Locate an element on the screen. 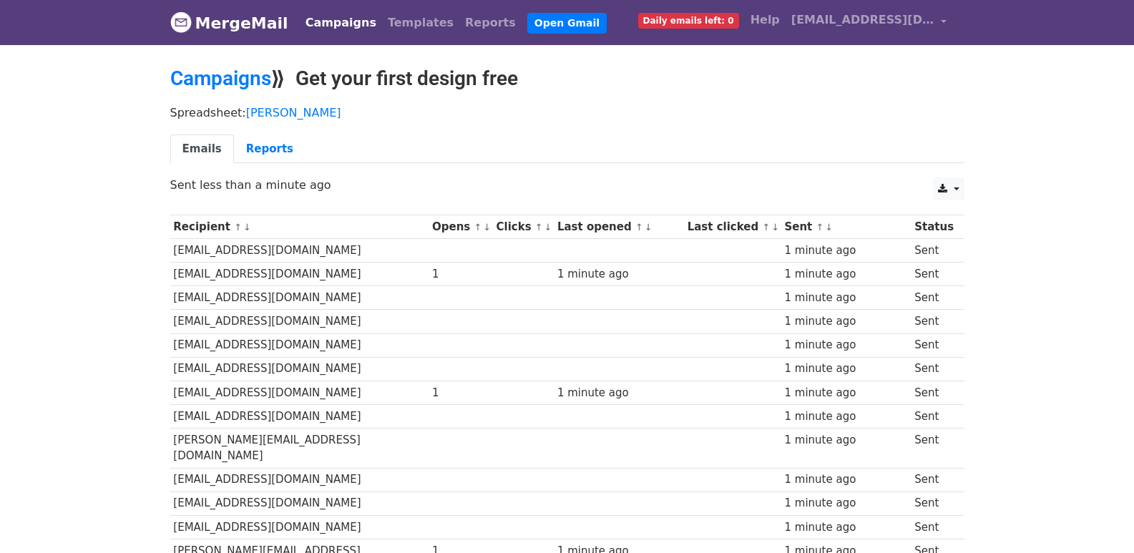 This screenshot has height=553, width=1134. a: Open Gmail is located at coordinates (567, 23).